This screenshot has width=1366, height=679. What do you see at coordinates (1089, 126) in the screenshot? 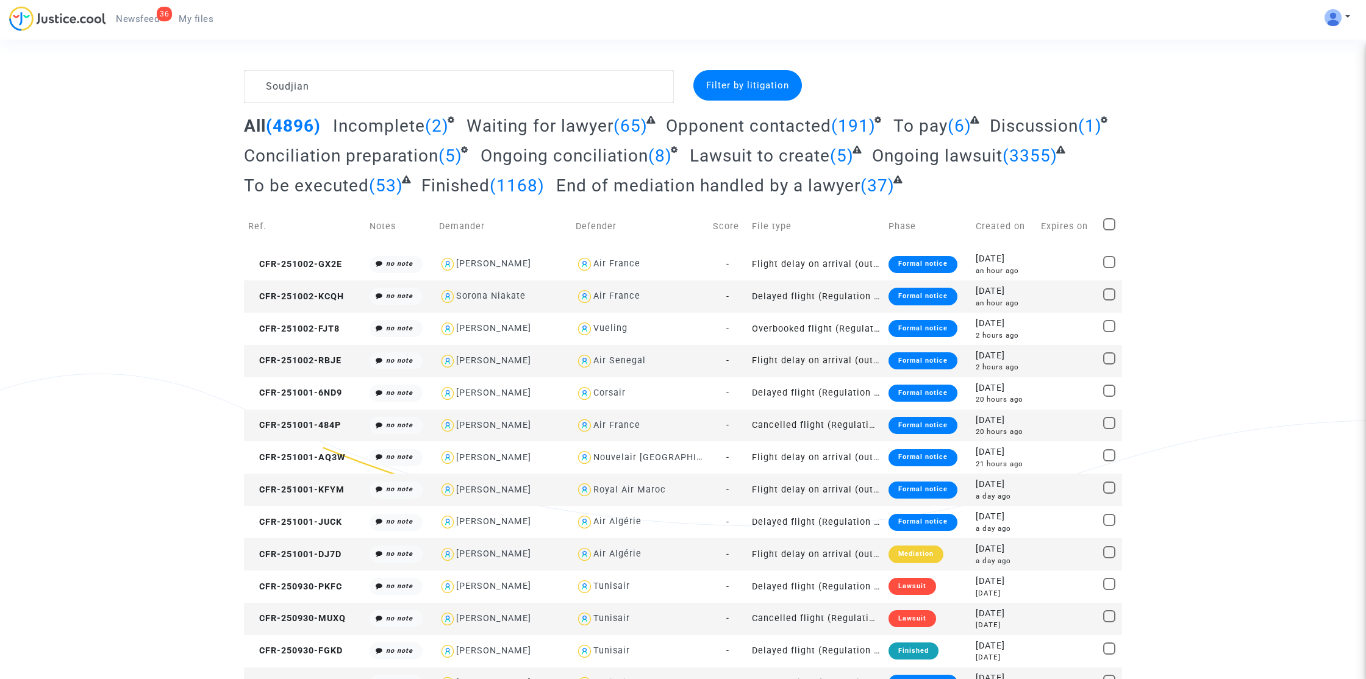
I see `span: (1)` at bounding box center [1089, 126].